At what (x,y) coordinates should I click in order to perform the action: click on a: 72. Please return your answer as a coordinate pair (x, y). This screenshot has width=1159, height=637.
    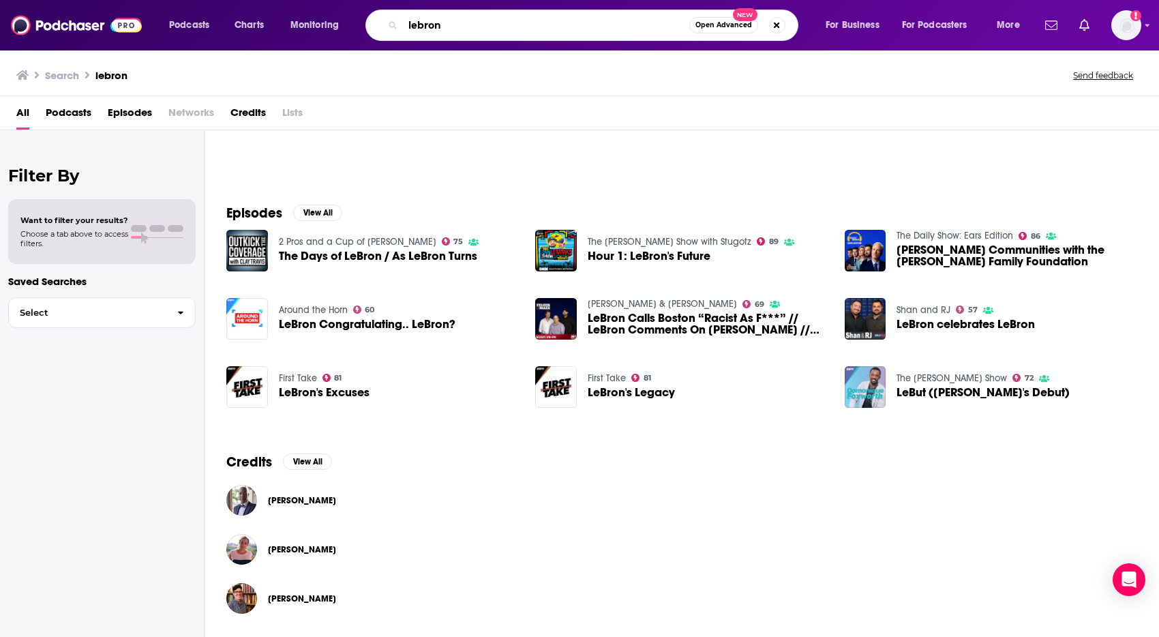
    Looking at the image, I should click on (1022, 378).